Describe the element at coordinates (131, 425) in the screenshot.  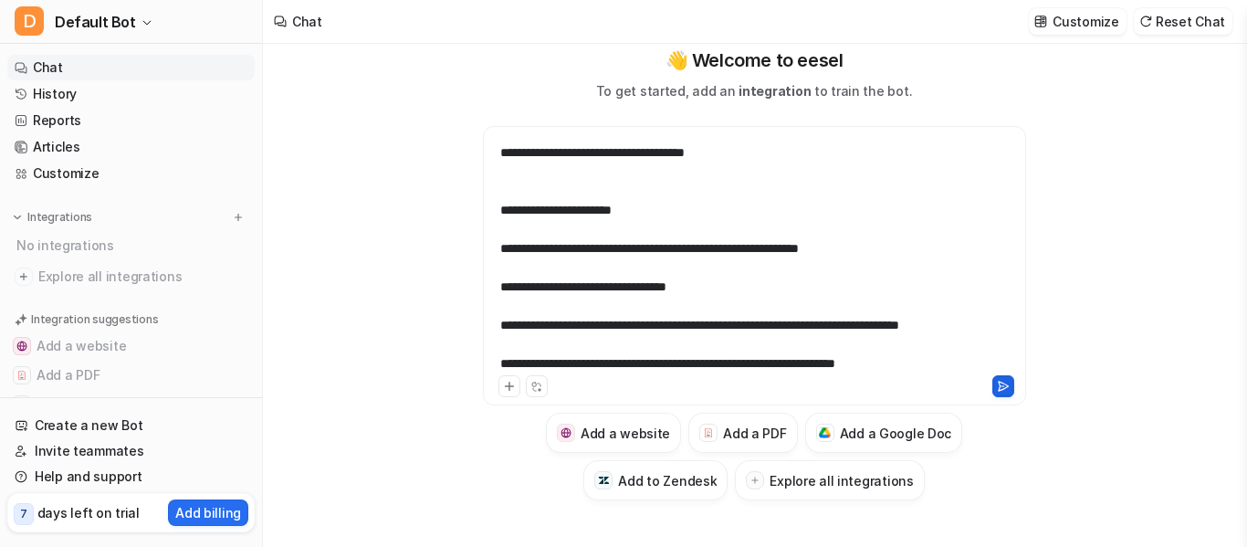
I see `a: Create a new Bot` at that location.